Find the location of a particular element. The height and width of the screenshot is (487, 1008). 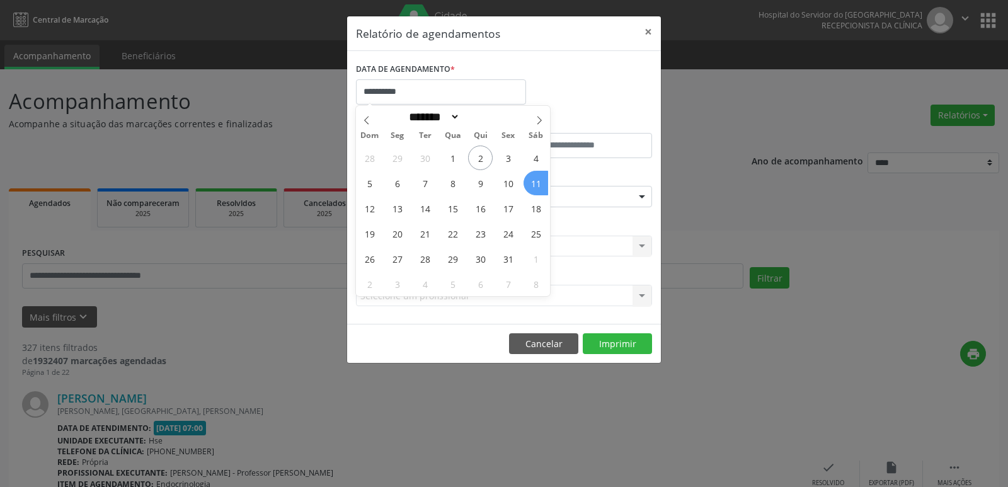

span: Qua is located at coordinates (453, 135).